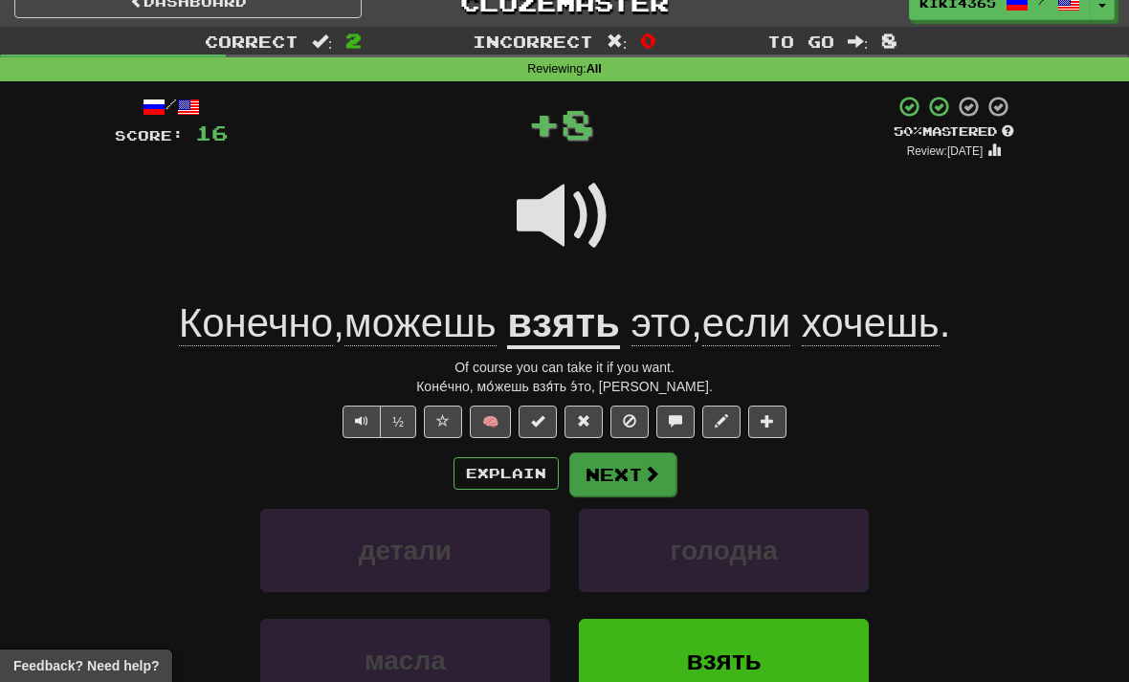 This screenshot has height=682, width=1129. Describe the element at coordinates (564, 367) in the screenshot. I see `div: Of course you can take it if you want.` at that location.